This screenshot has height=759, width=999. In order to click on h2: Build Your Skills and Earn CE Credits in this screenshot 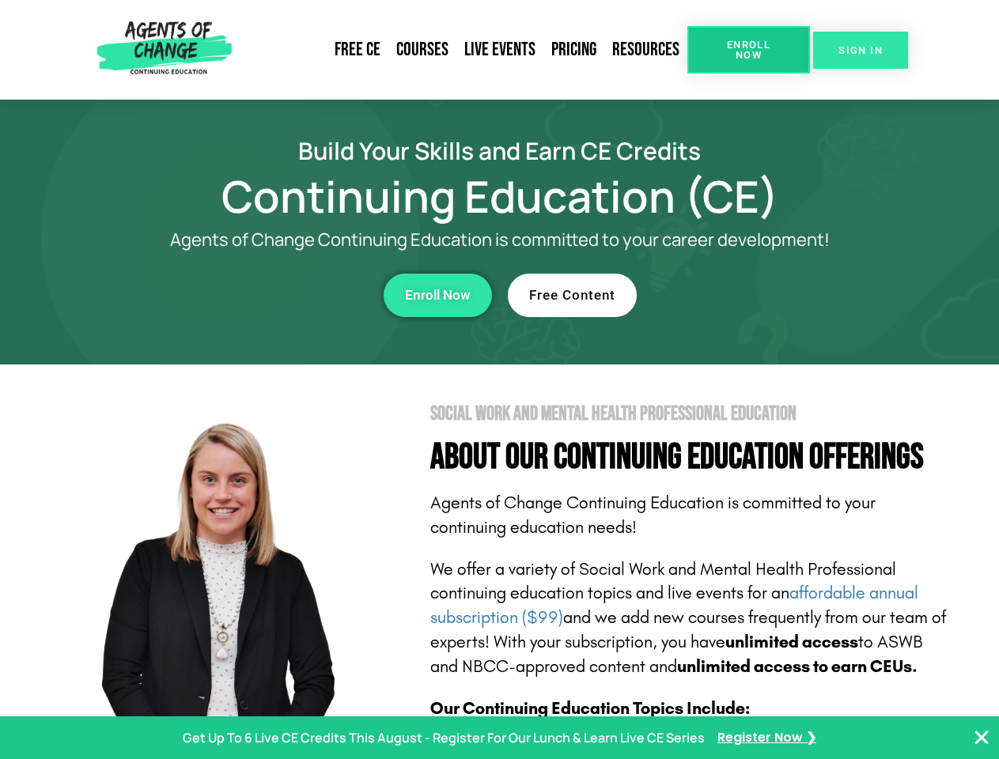, I will do `click(500, 150)`.